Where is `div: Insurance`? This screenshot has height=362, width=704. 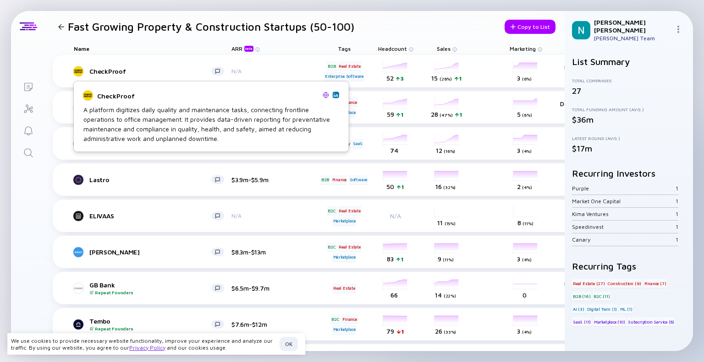
div: Insurance is located at coordinates (349, 356).